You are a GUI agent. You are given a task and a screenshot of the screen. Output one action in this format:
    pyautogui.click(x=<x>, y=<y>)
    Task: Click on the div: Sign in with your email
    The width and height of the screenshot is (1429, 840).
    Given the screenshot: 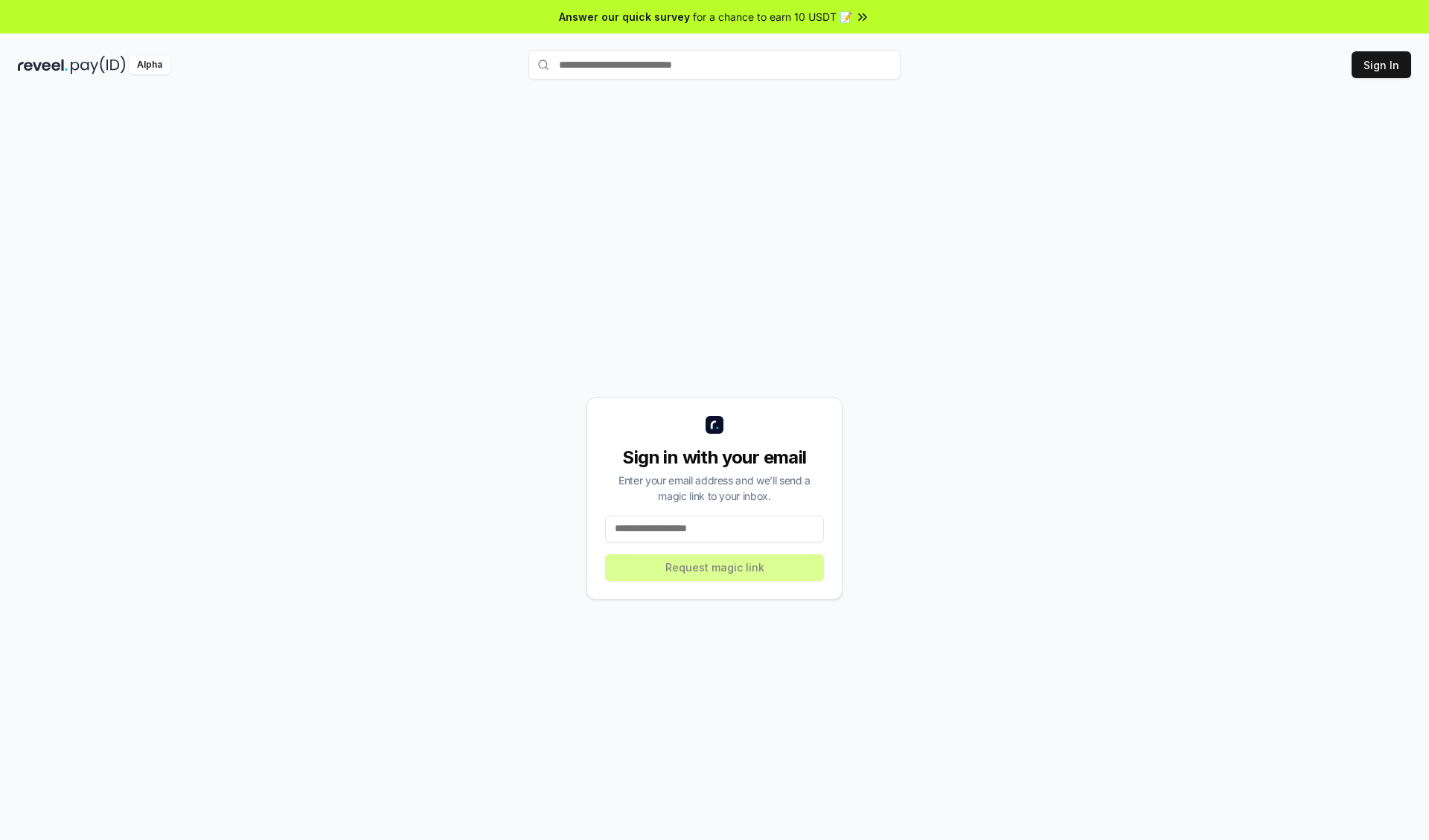 What is the action you would take?
    pyautogui.click(x=714, y=458)
    